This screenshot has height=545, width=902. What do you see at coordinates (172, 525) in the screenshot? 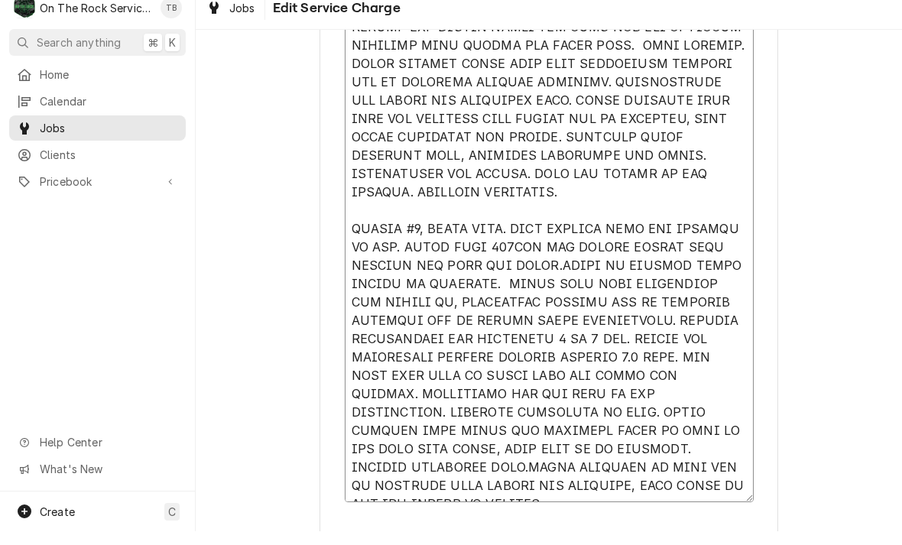
I see `span: C` at bounding box center [172, 525].